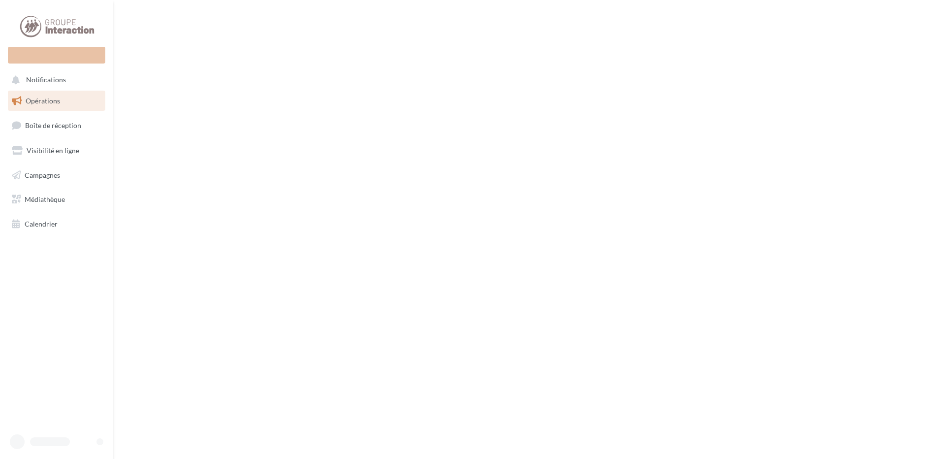 The image size is (941, 459). I want to click on span: Notifications, so click(46, 80).